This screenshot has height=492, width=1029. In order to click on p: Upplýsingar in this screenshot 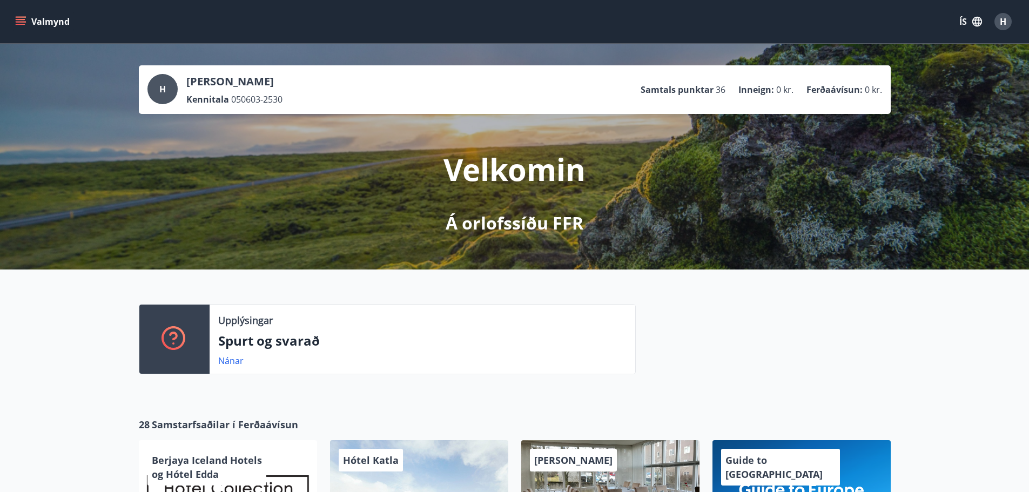, I will do `click(245, 320)`.